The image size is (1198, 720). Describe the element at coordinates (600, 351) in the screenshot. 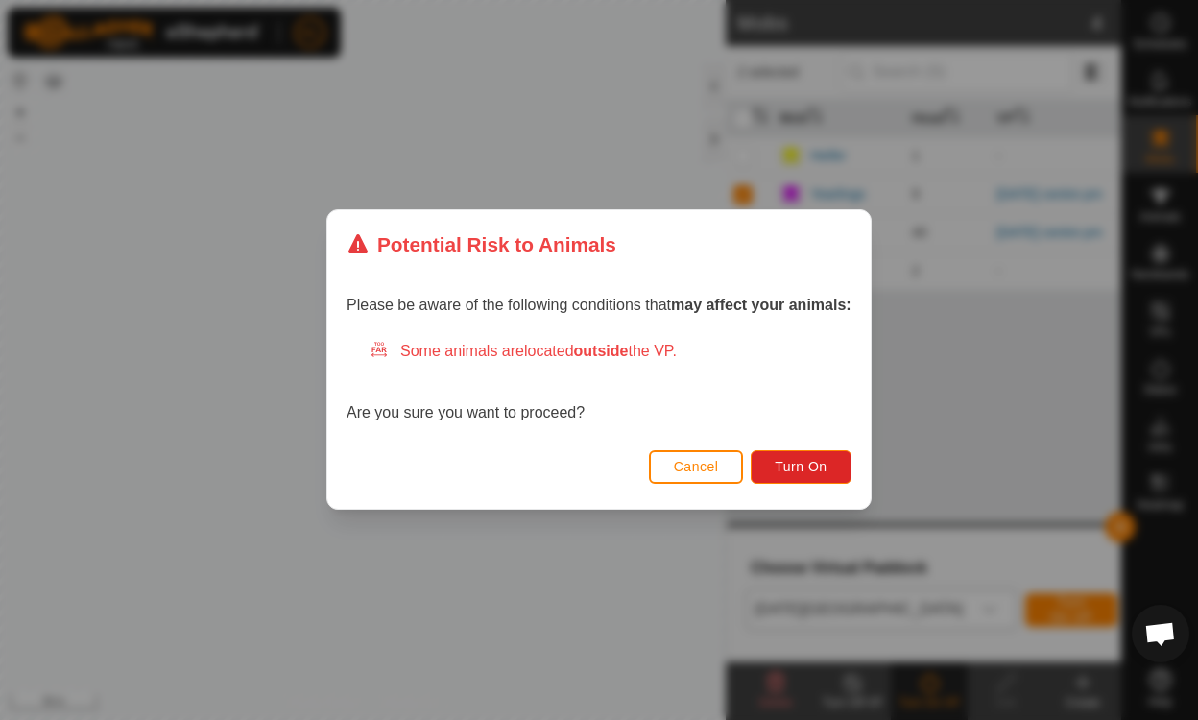

I see `span: located the VP.` at that location.